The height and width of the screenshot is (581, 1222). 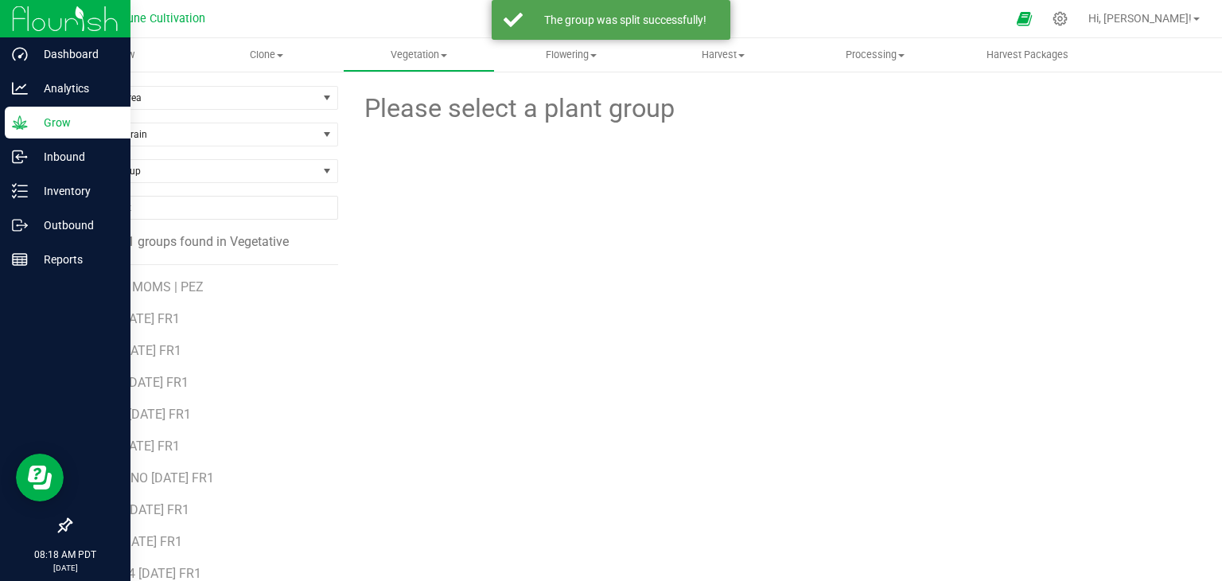 What do you see at coordinates (419, 55) in the screenshot?
I see `span: Vegetation` at bounding box center [419, 55].